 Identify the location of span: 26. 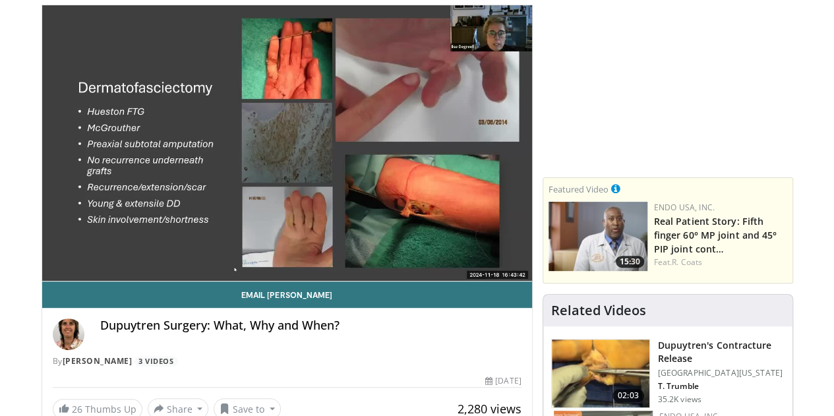
(77, 409).